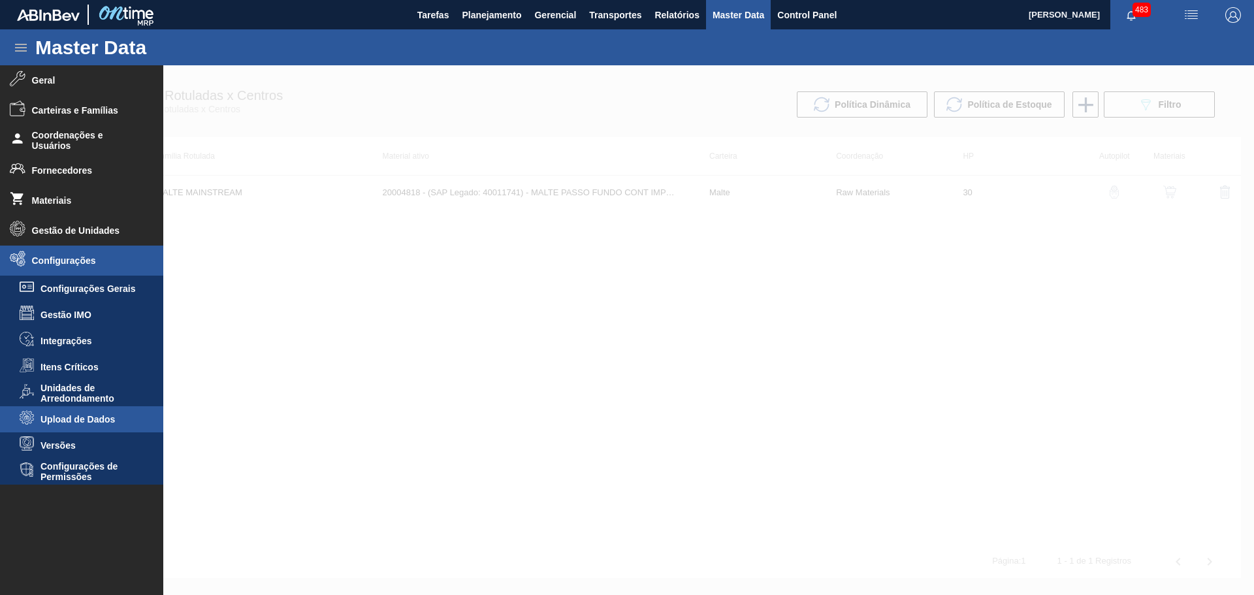  I want to click on button: Notificações, so click(1132, 15).